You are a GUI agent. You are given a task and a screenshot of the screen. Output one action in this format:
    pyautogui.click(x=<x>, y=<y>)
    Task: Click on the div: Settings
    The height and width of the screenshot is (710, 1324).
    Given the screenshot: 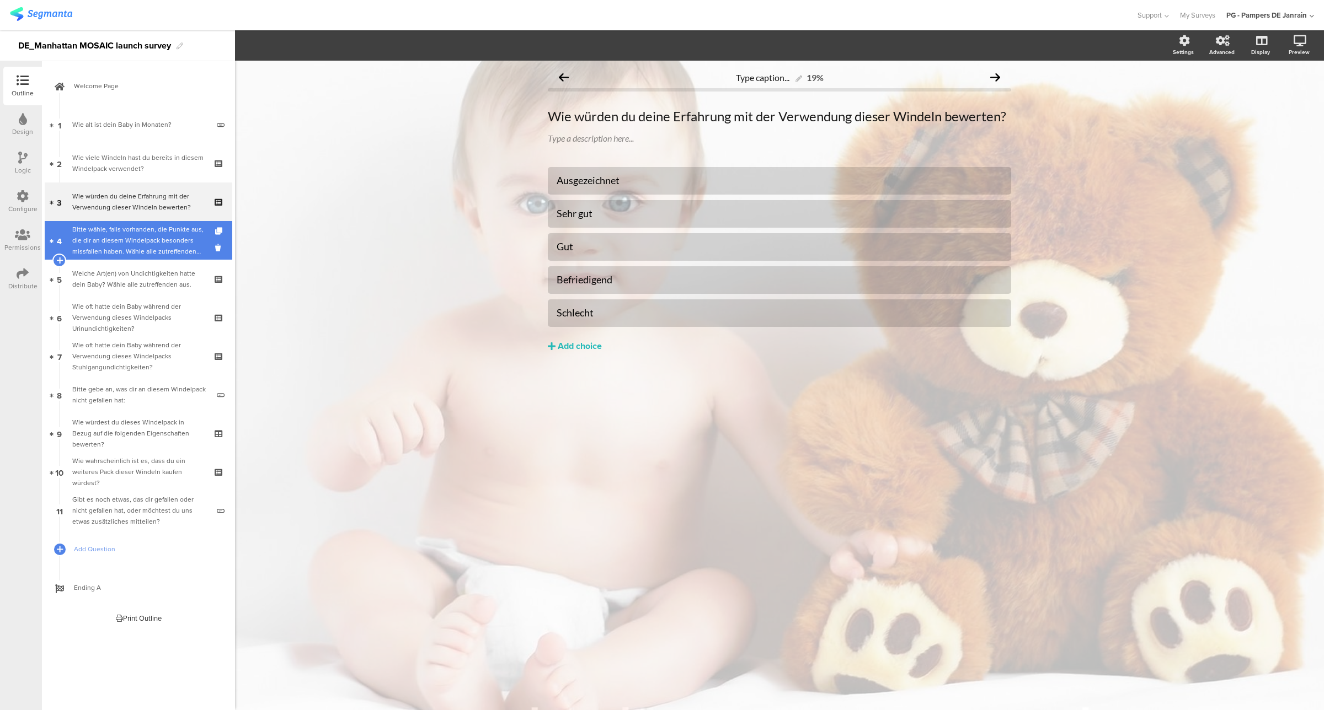 What is the action you would take?
    pyautogui.click(x=1183, y=52)
    